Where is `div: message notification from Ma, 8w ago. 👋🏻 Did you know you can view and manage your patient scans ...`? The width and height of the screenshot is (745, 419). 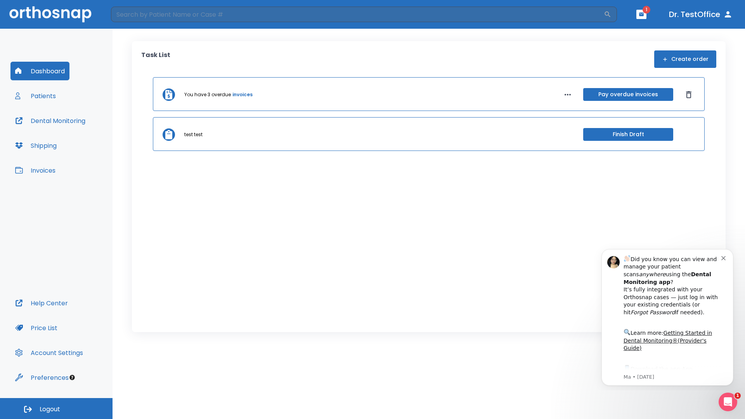
div: message notification from Ma, 8w ago. 👋🏻 Did you know you can view and manage your patient scans ... is located at coordinates (78, 75).